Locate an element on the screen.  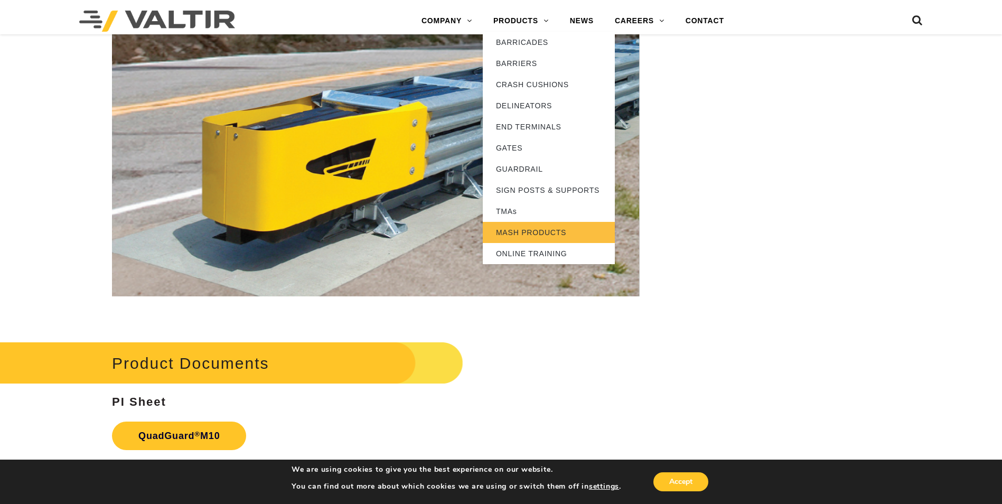
strong: PI Sheet is located at coordinates (139, 401).